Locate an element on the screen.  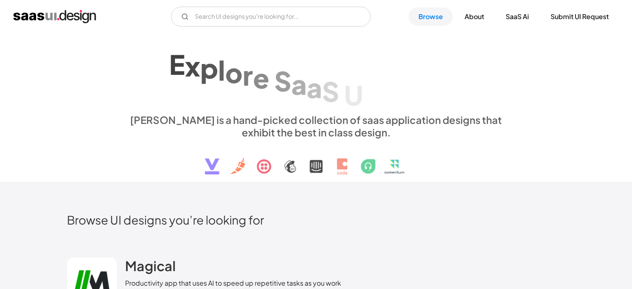
div: l is located at coordinates (222, 70).